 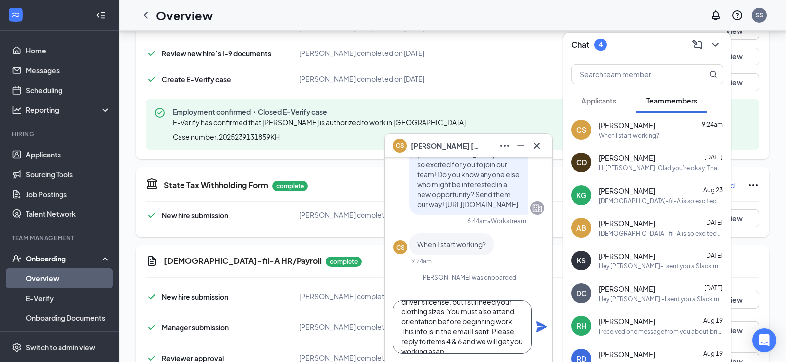 What do you see at coordinates (697, 45) in the screenshot?
I see `button: ComposeMessage` at bounding box center [697, 45].